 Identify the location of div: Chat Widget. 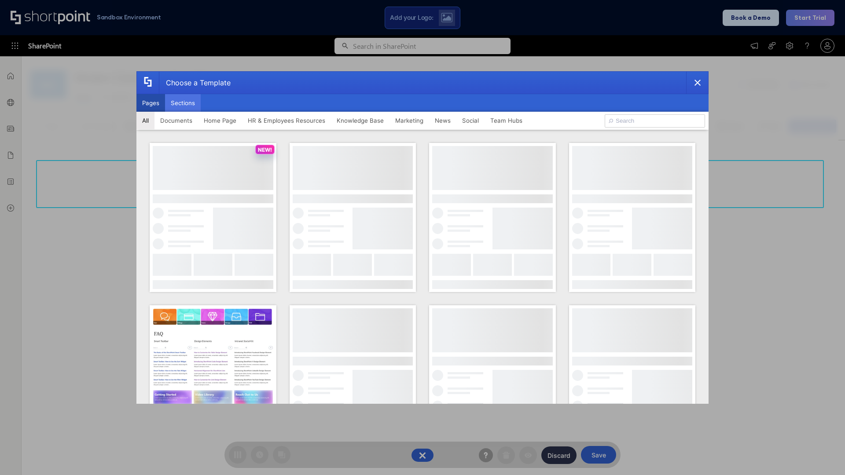
(823, 454).